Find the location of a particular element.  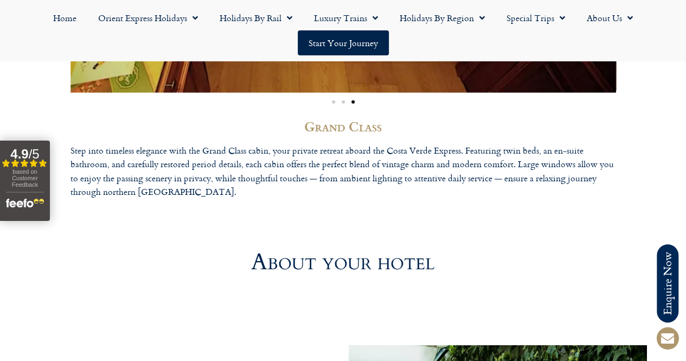

a: Special Trips is located at coordinates (536, 18).